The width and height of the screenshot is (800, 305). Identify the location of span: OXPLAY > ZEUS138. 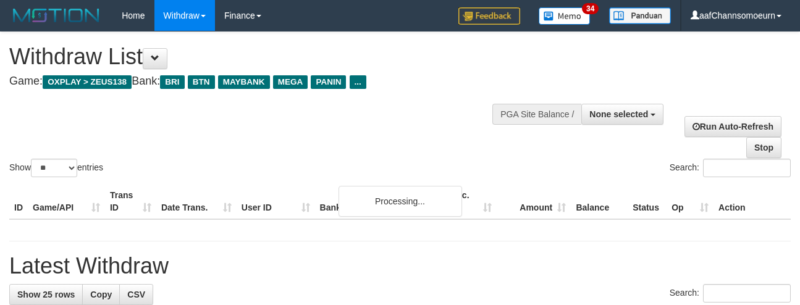
(87, 82).